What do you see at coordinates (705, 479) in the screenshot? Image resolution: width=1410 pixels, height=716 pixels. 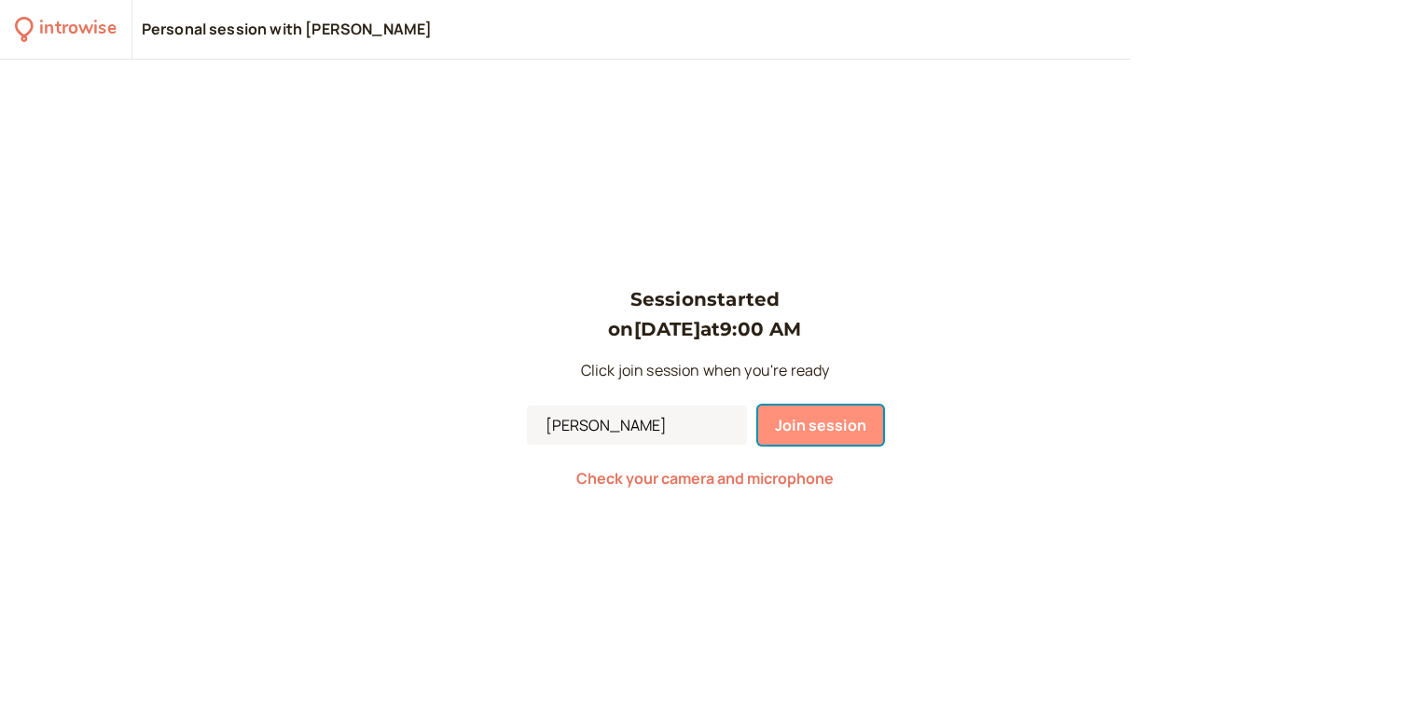 I see `span: Check your camera and microphone` at bounding box center [705, 479].